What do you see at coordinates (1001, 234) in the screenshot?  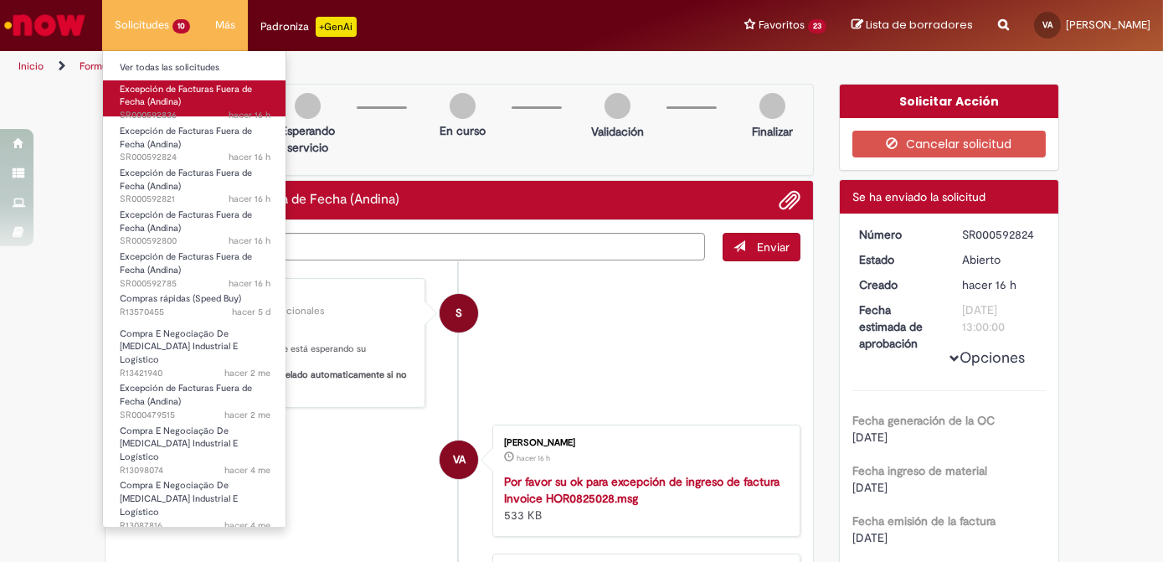 I see `div: SR000592824` at bounding box center [1001, 234].